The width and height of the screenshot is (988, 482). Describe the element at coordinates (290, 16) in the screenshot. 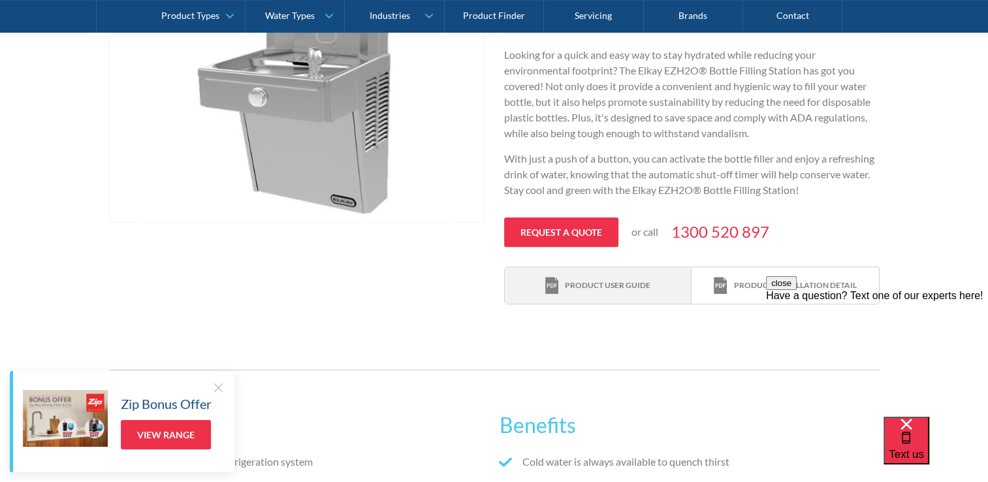

I see `div: Water Types` at that location.